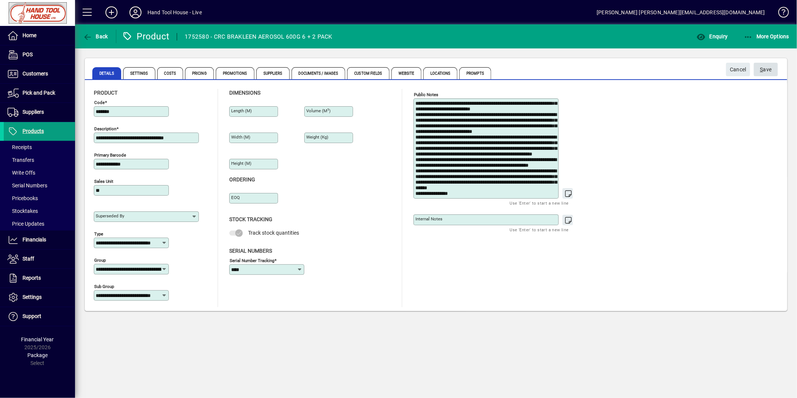 This screenshot has height=398, width=797. I want to click on mat-label: Superseded by, so click(110, 216).